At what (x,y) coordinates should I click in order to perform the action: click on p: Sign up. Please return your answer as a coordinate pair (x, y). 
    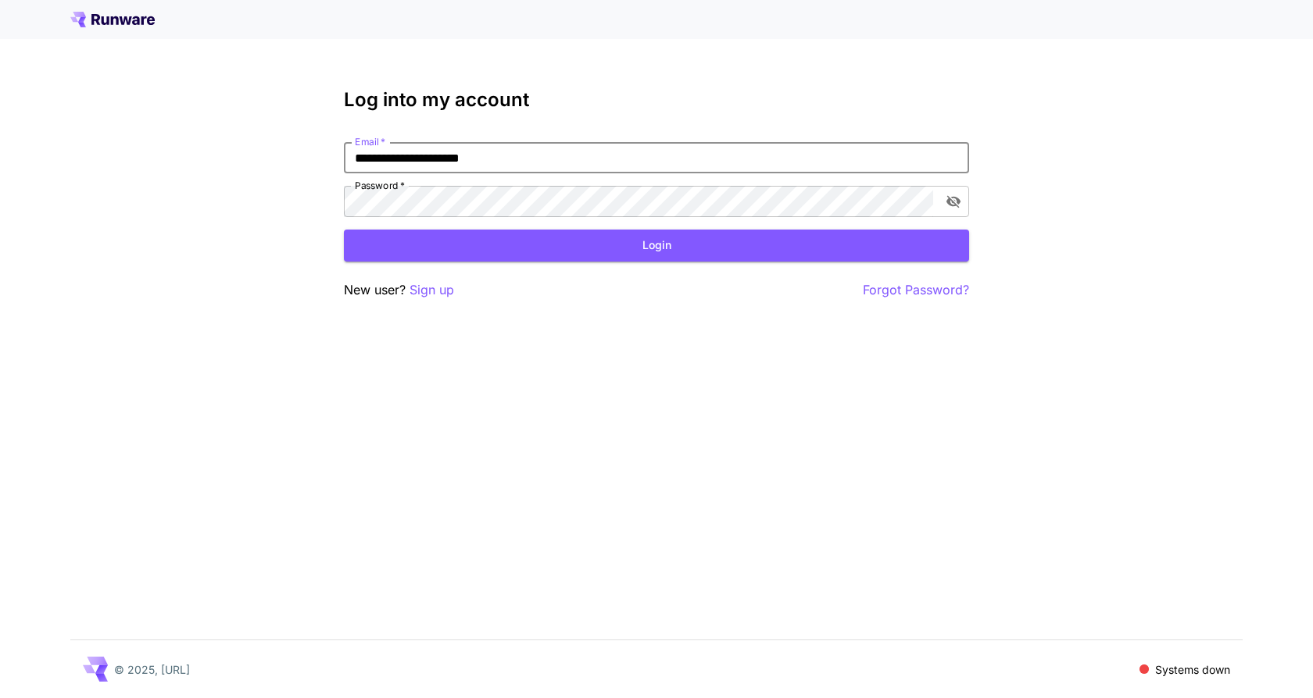
    Looking at the image, I should click on (431, 290).